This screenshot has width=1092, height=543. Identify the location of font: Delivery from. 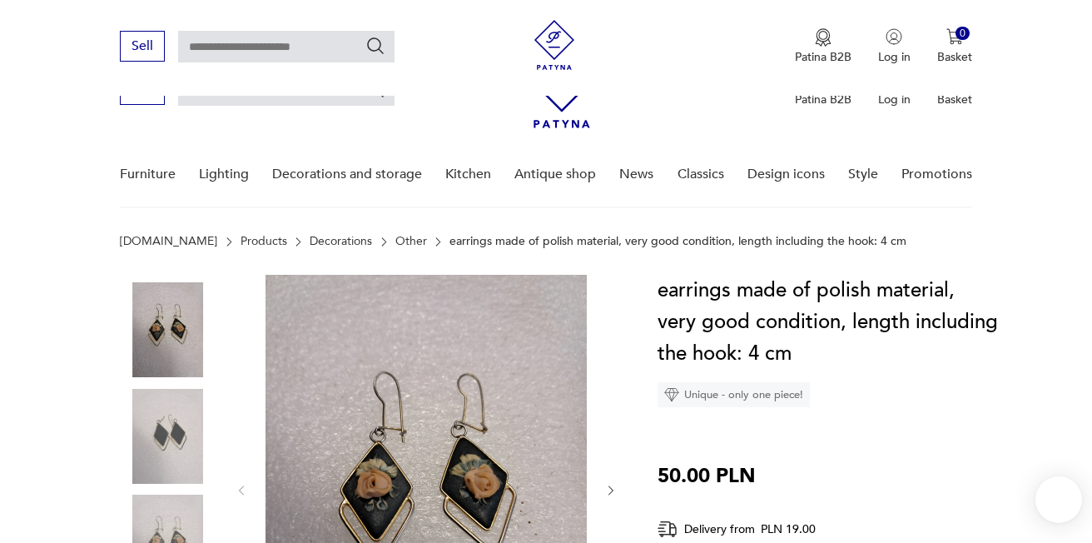
(719, 529).